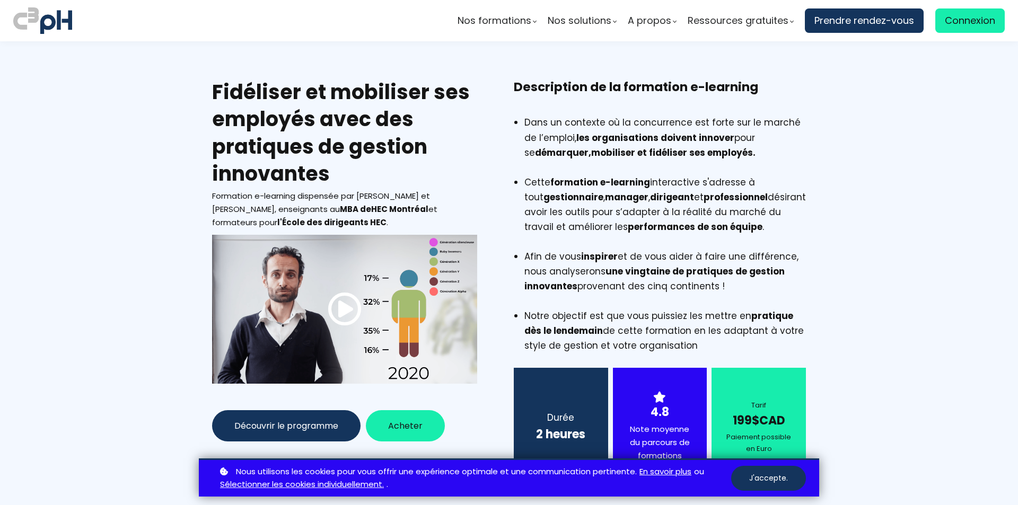 The height and width of the screenshot is (505, 1018). What do you see at coordinates (332, 222) in the screenshot?
I see `b: l'École des dirigeants HEC` at bounding box center [332, 222].